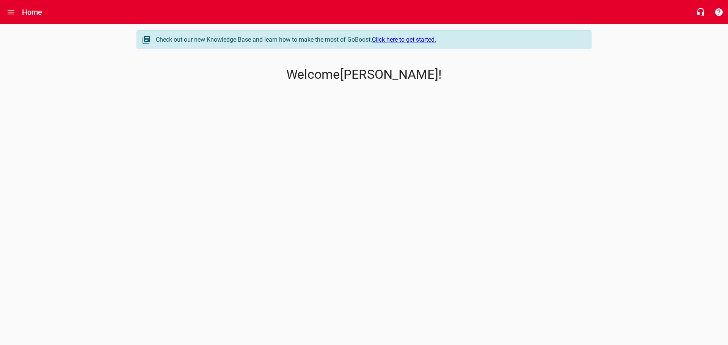 The image size is (728, 345). Describe the element at coordinates (32, 12) in the screenshot. I see `h6: Home` at that location.